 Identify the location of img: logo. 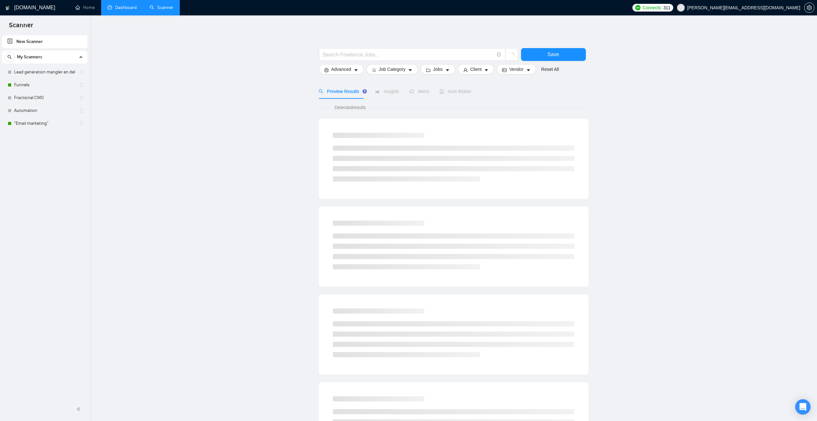
(8, 8).